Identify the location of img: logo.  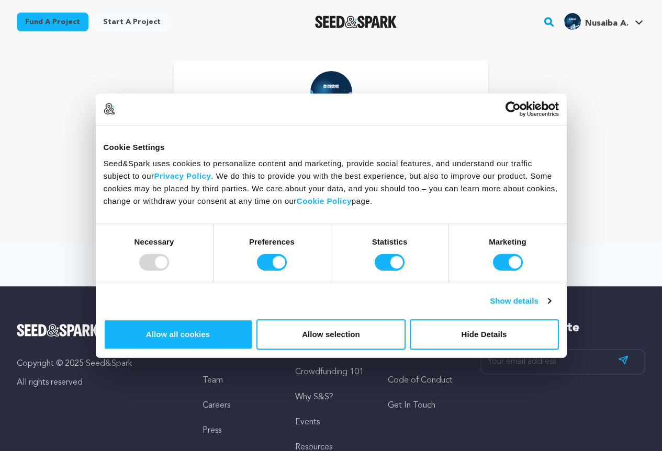
(109, 109).